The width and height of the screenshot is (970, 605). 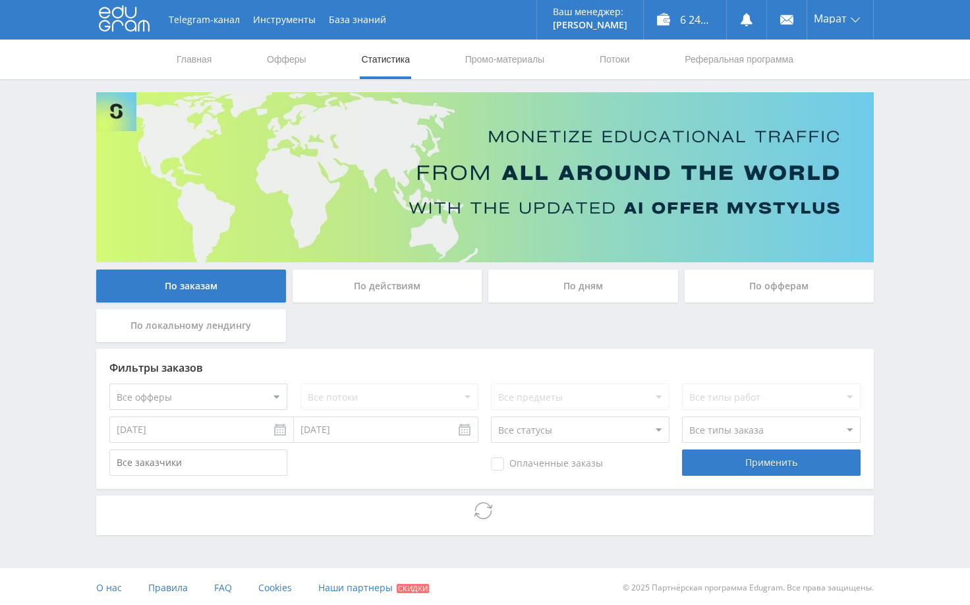 I want to click on span: FAQ, so click(x=223, y=587).